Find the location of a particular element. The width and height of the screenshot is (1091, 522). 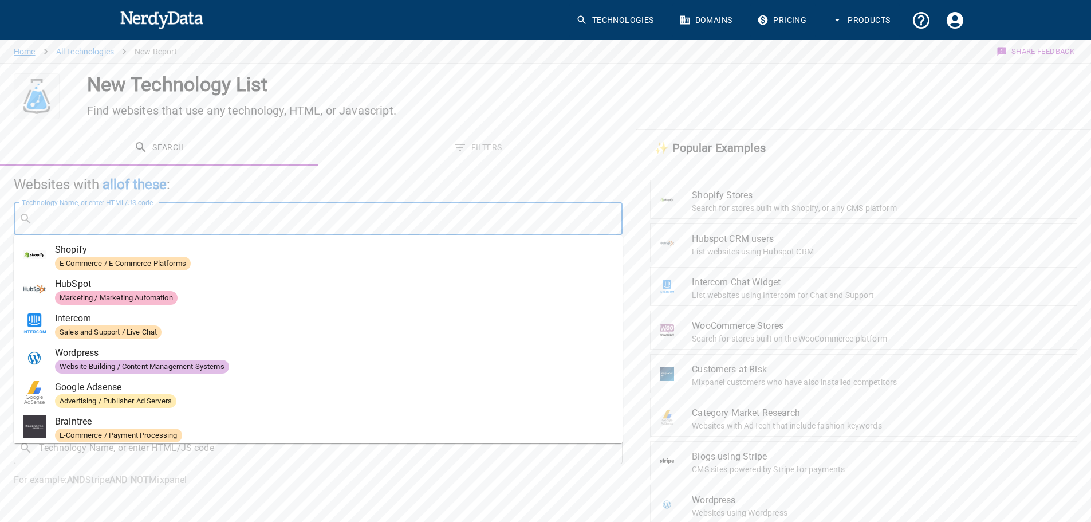

span: Intercom is located at coordinates (334, 318).